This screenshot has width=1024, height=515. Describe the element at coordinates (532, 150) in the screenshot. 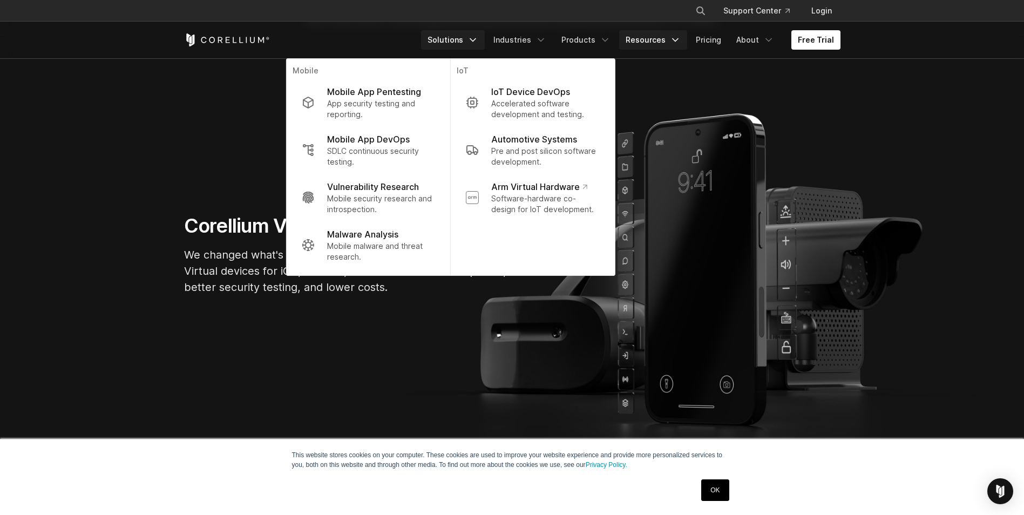

I see `a: Automotive Systems Pre and post silicon software development.` at that location.